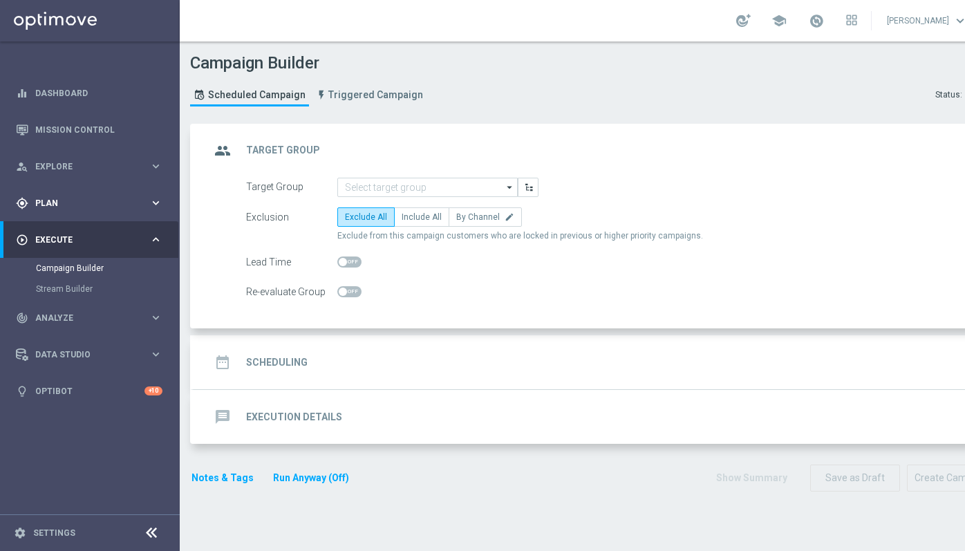  What do you see at coordinates (92, 318) in the screenshot?
I see `span: Analyze` at bounding box center [92, 318].